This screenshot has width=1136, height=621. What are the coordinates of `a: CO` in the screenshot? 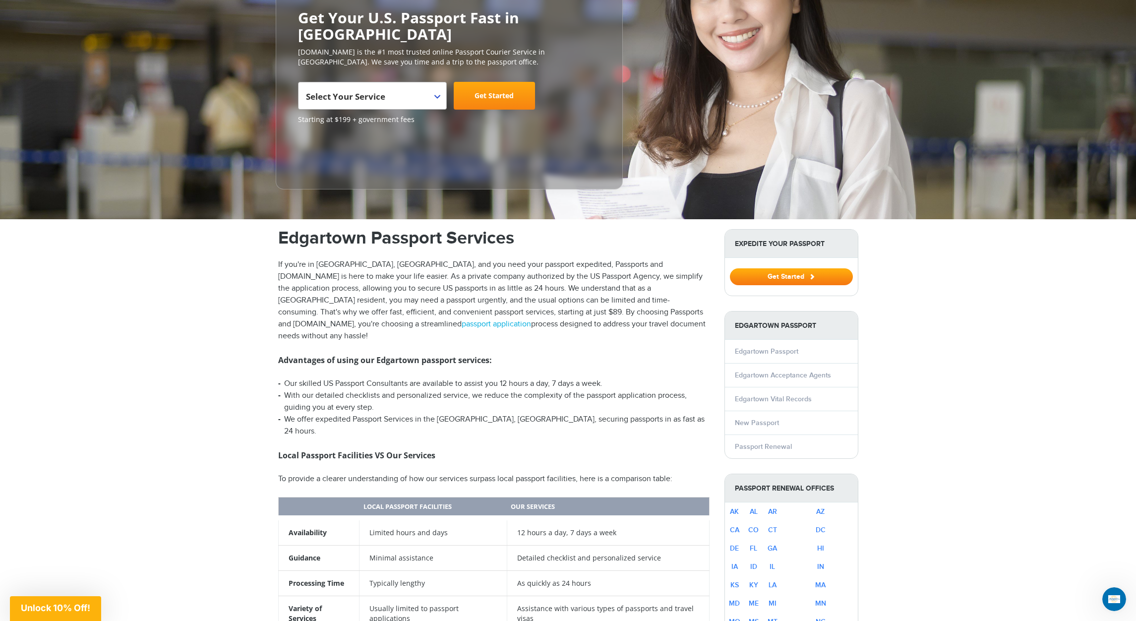 It's located at (753, 530).